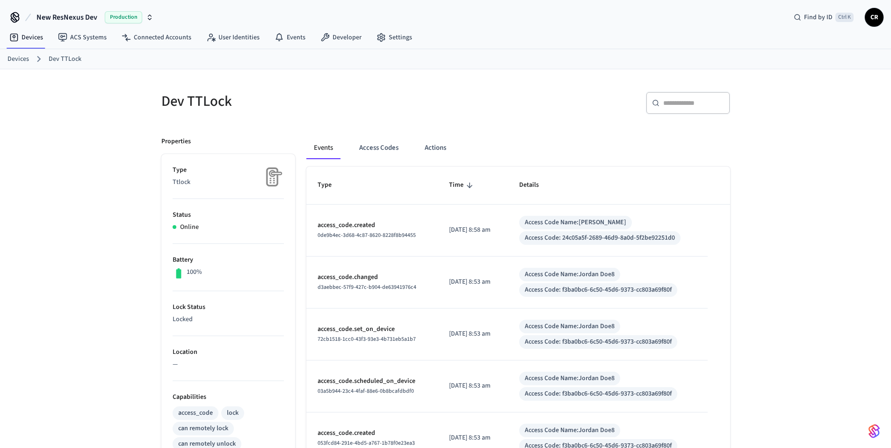 The image size is (891, 448). I want to click on div: access_code, so click(196, 413).